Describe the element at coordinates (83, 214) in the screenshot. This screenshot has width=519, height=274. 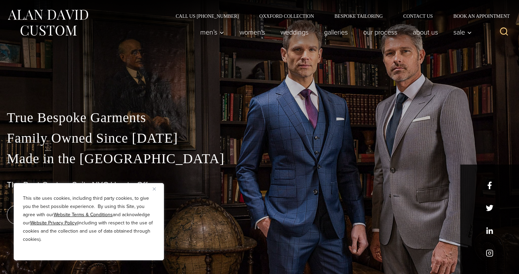
I see `a: Website Terms & Conditions` at that location.